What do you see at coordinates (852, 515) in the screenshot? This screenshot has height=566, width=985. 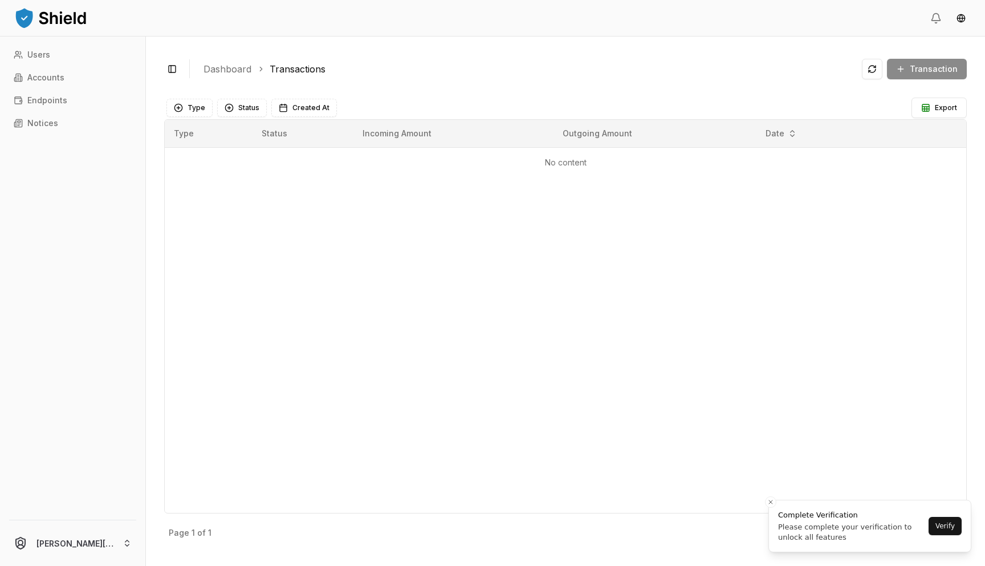 I see `div: Complete Verification` at bounding box center [852, 515].